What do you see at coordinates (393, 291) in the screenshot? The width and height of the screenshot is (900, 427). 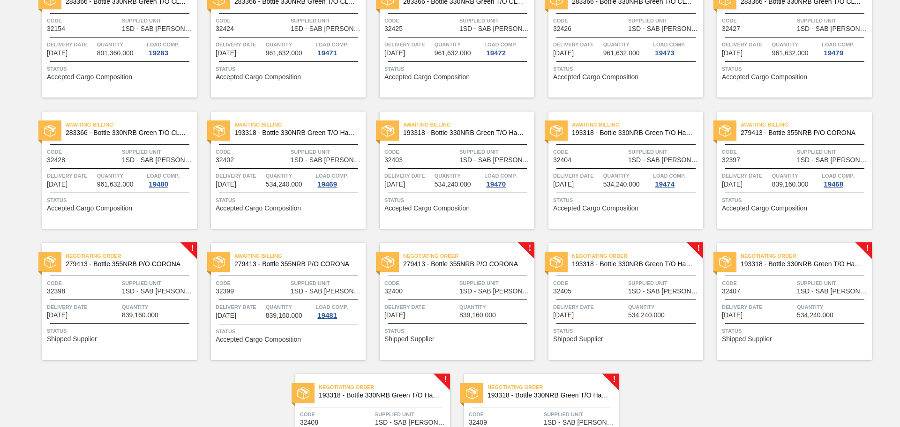 I see `span: 32400` at bounding box center [393, 291].